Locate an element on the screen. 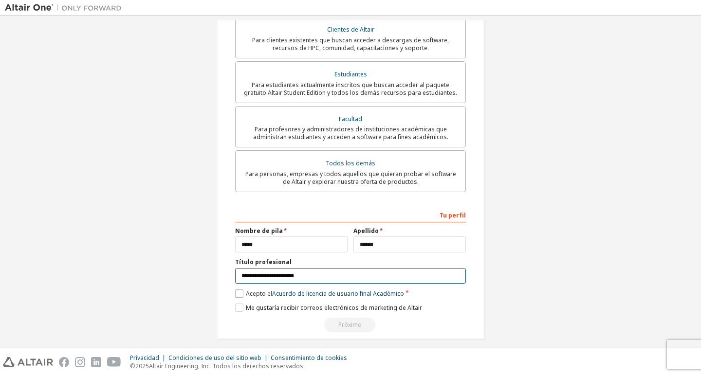 This screenshot has width=701, height=376. font: 2025 is located at coordinates (142, 366).